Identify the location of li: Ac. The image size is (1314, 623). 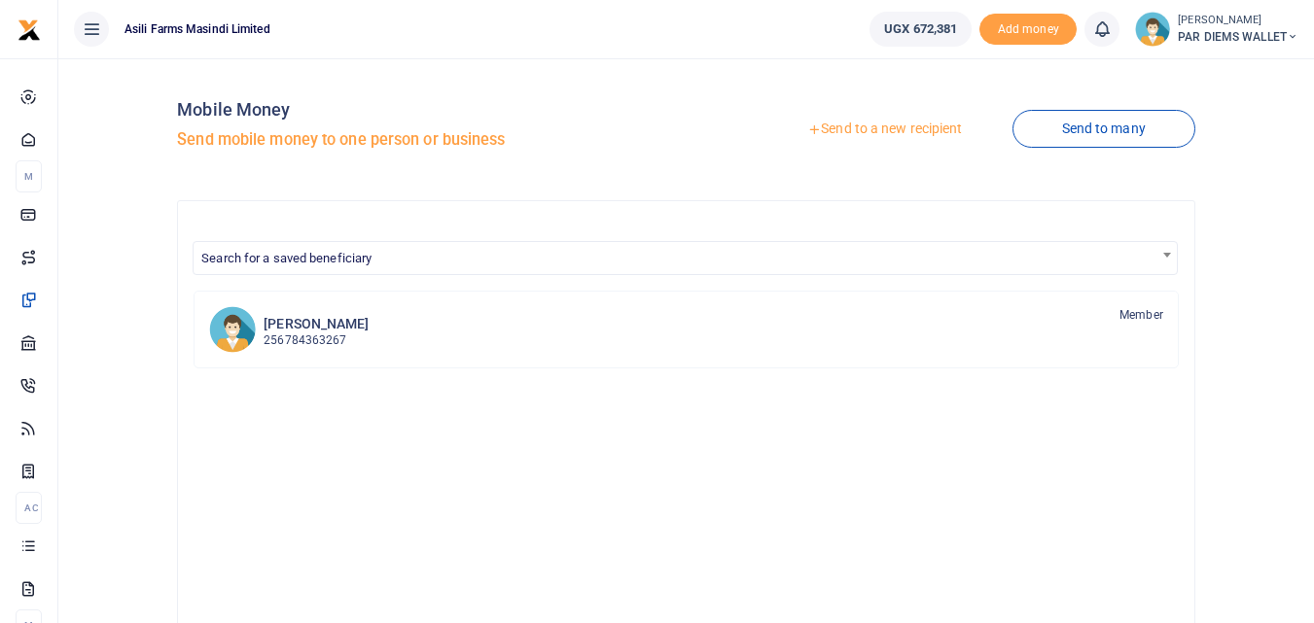
(28, 508).